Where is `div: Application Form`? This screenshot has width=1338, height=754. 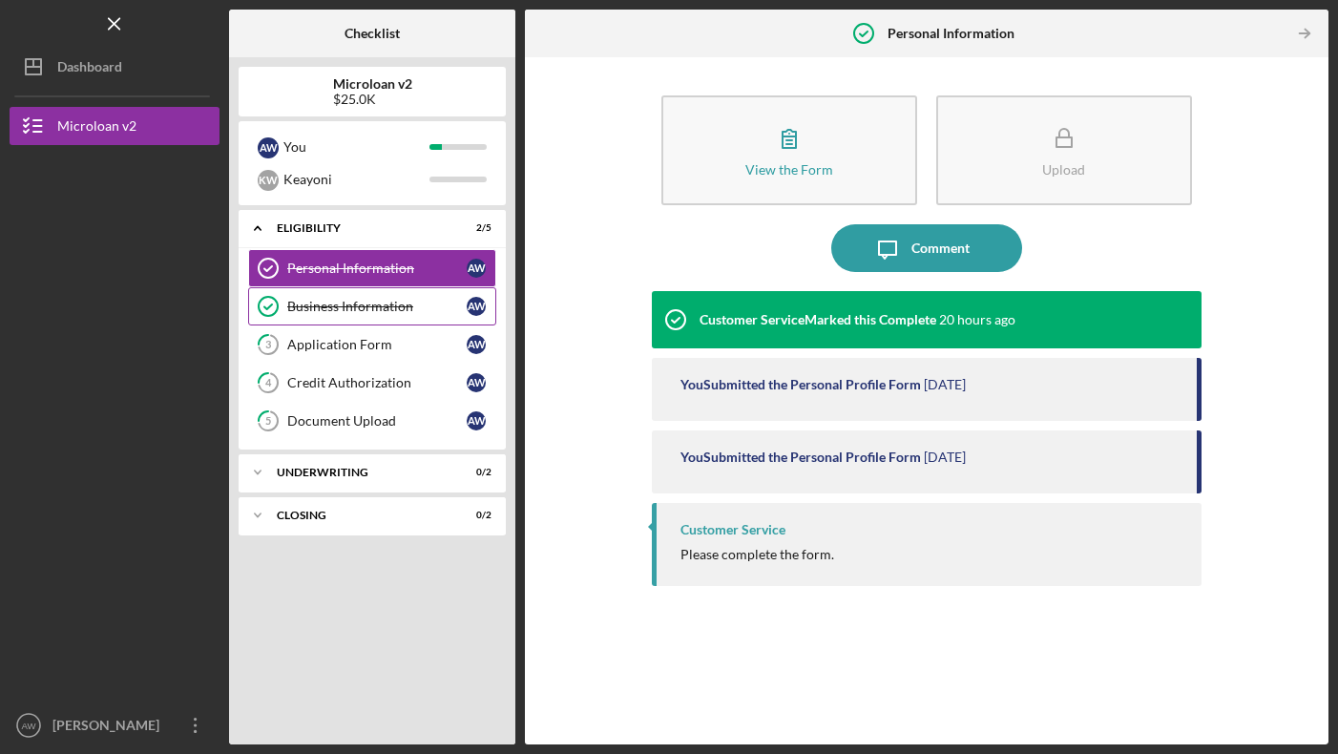 div: Application Form is located at coordinates (377, 345).